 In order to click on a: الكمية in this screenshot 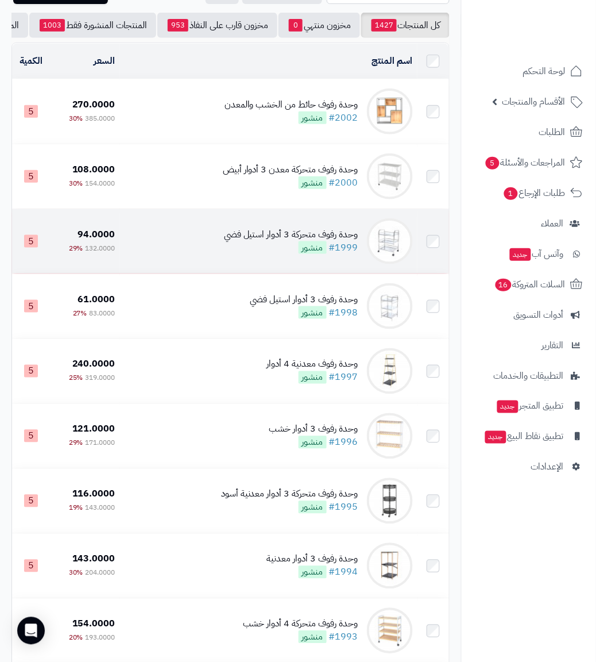, I will do `click(31, 61)`.